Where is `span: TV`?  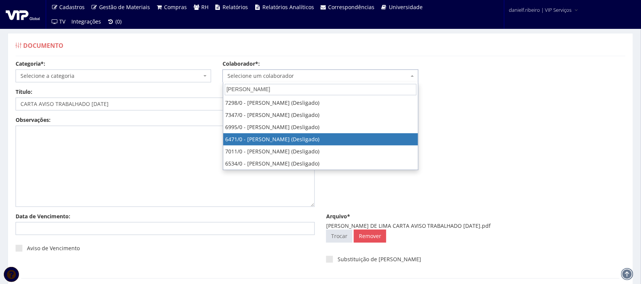 span: TV is located at coordinates (63, 21).